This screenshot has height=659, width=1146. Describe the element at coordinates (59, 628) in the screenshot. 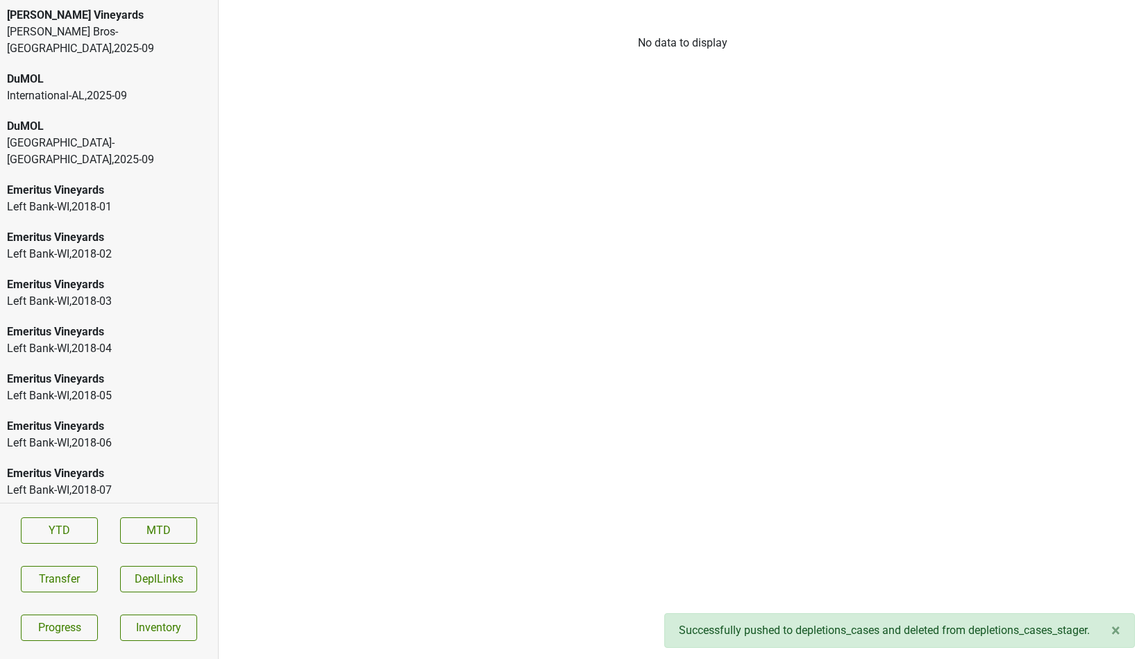

I see `a: Progress` at that location.